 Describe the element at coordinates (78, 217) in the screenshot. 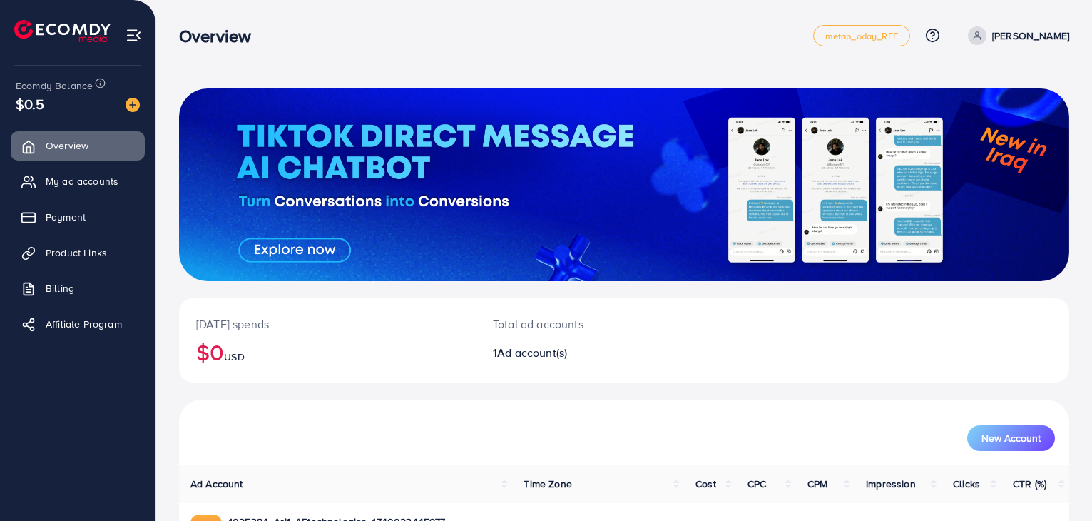

I see `a: Payment` at that location.